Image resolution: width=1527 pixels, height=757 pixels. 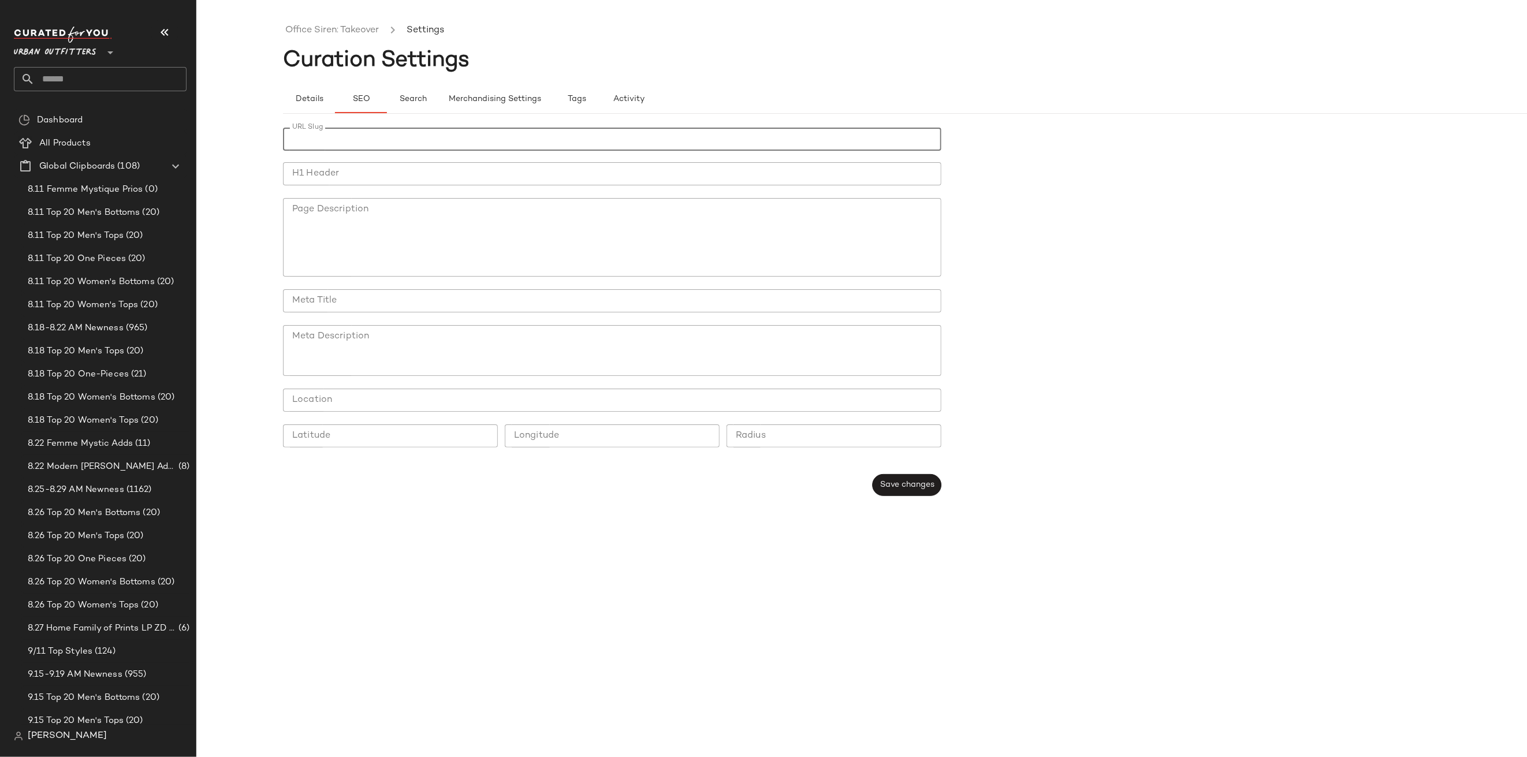 I want to click on span: Save changes, so click(x=907, y=485).